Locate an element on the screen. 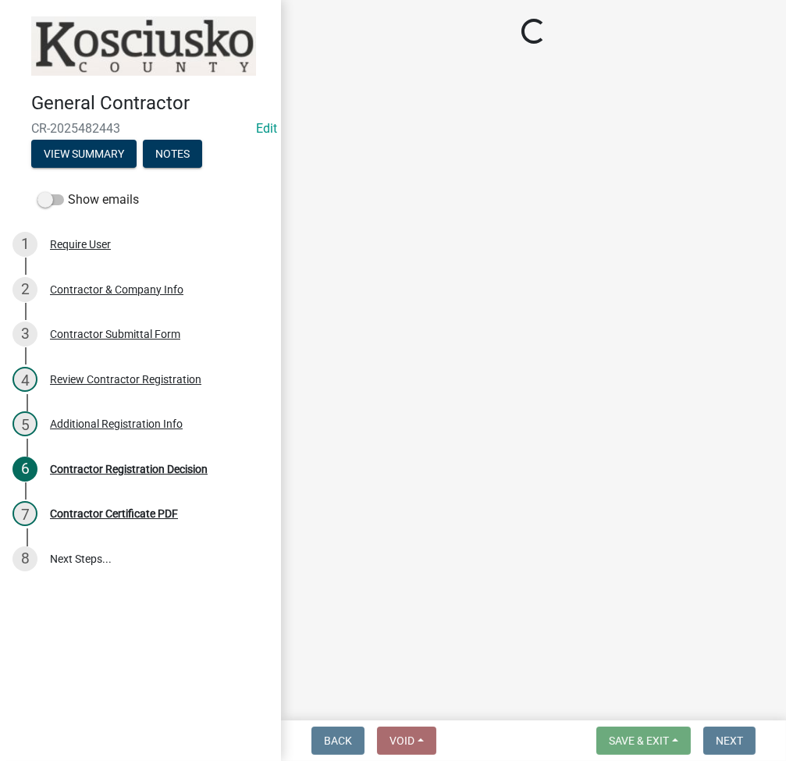  div: 1 is located at coordinates (25, 244).